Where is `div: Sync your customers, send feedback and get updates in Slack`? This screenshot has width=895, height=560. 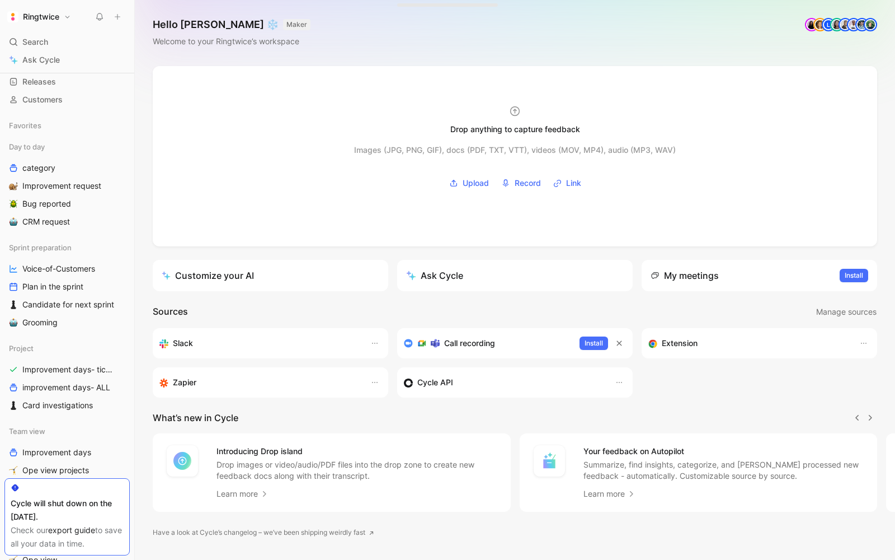 div: Sync your customers, send feedback and get updates in Slack is located at coordinates (259, 343).